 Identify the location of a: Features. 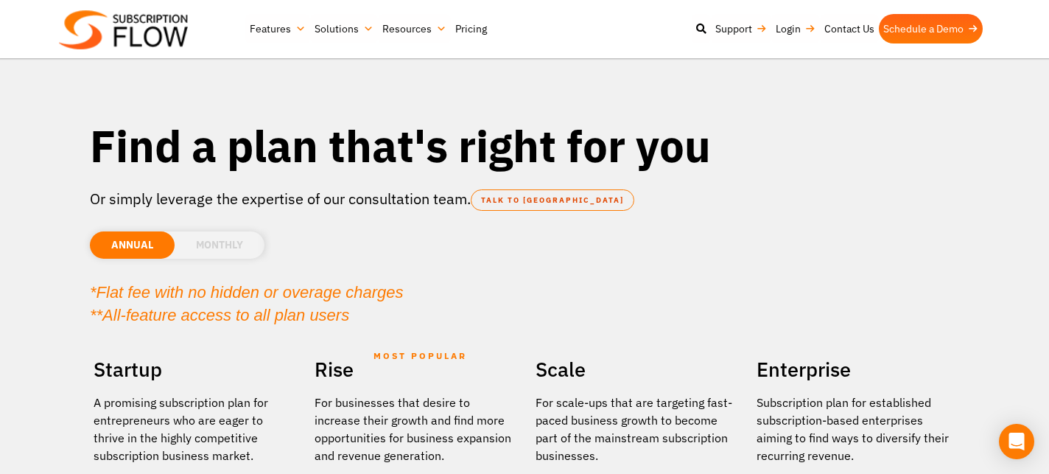
(278, 29).